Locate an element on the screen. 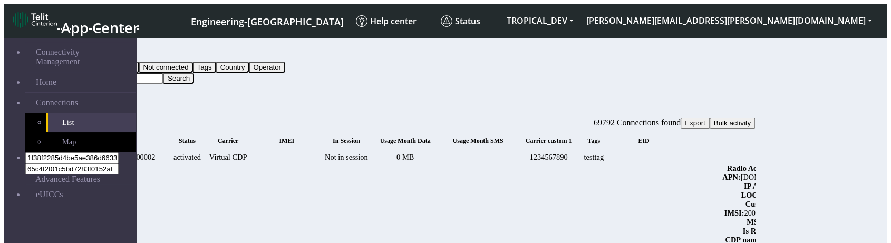 The width and height of the screenshot is (891, 243). a: Your current platform instance is located at coordinates (267, 21).